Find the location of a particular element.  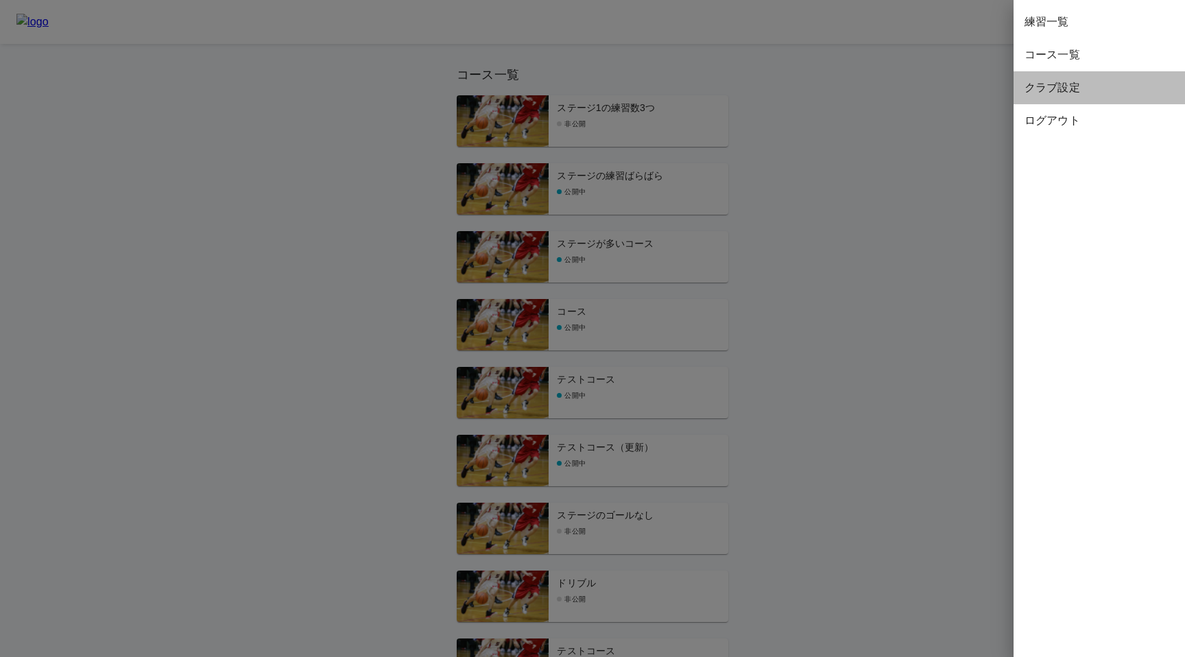

div: クラブ設定 is located at coordinates (1100, 88).